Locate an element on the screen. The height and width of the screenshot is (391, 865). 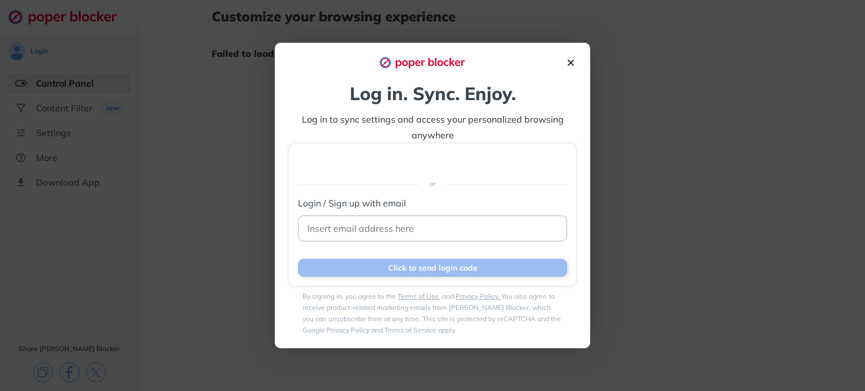
a: Terms of Use. is located at coordinates (419, 296).